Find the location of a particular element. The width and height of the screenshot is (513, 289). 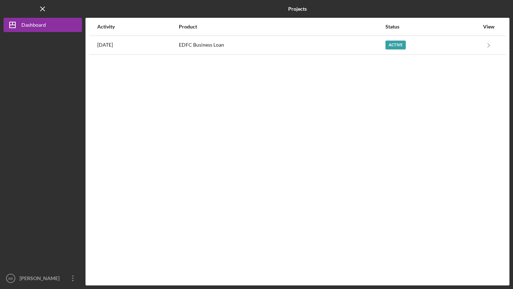

div: Activity is located at coordinates (138, 27).